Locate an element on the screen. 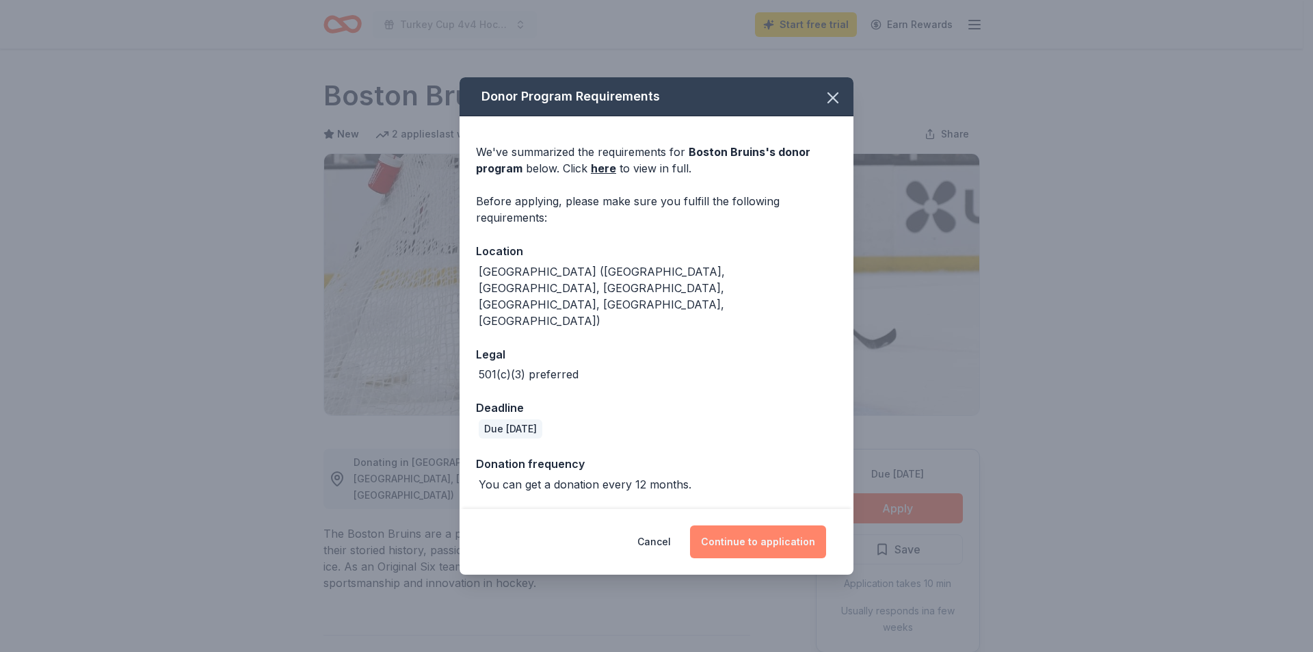  div: Donor Program Requirements is located at coordinates (656, 96).